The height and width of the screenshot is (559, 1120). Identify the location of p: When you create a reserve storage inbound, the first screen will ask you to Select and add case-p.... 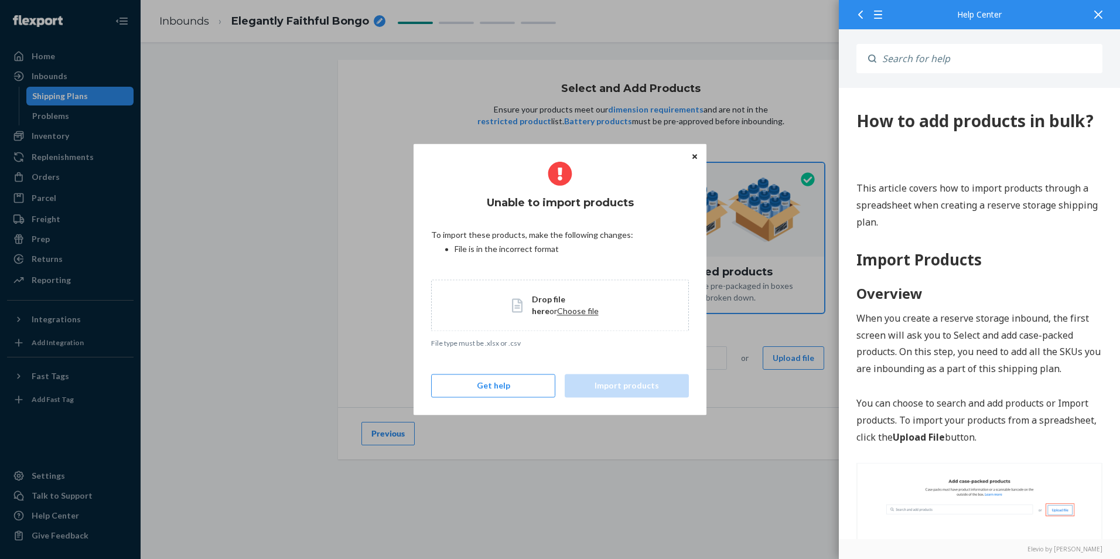
(141, 255).